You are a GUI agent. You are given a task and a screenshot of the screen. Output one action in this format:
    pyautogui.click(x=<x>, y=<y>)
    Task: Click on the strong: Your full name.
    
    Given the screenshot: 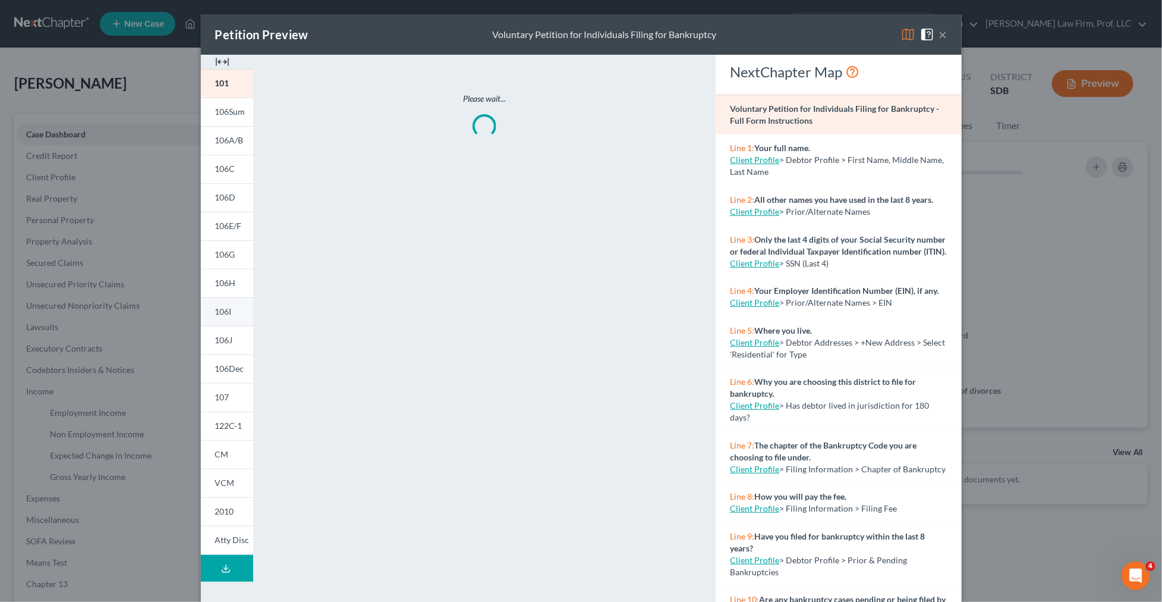 What is the action you would take?
    pyautogui.click(x=782, y=147)
    